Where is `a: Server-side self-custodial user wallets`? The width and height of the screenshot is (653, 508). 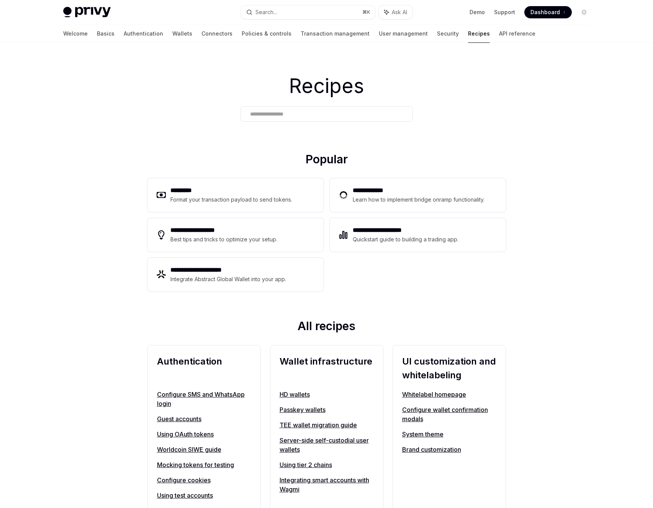
a: Server-side self-custodial user wallets is located at coordinates (327, 445).